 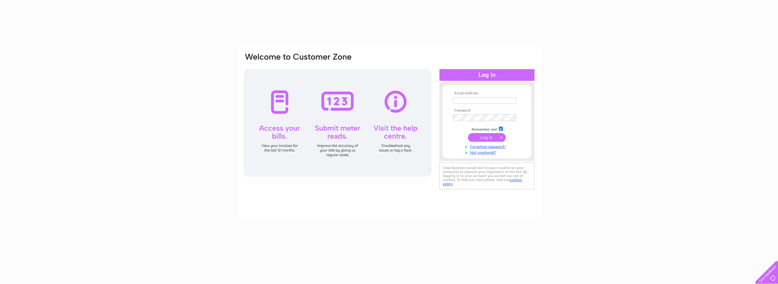 What do you see at coordinates (487, 137) in the screenshot?
I see `input: Submit` at bounding box center [487, 137].